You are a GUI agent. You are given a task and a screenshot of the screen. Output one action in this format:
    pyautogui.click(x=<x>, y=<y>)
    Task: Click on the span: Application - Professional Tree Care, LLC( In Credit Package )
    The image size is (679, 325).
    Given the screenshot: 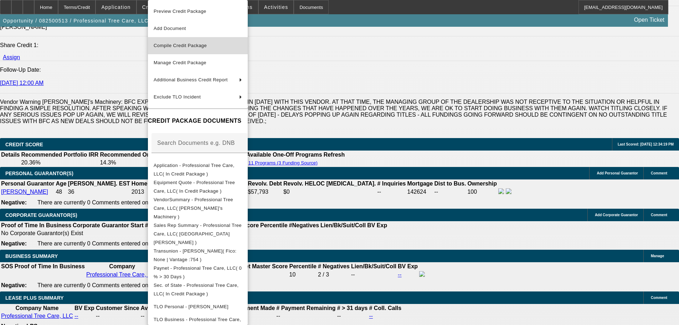 What is the action you would take?
    pyautogui.click(x=194, y=169)
    